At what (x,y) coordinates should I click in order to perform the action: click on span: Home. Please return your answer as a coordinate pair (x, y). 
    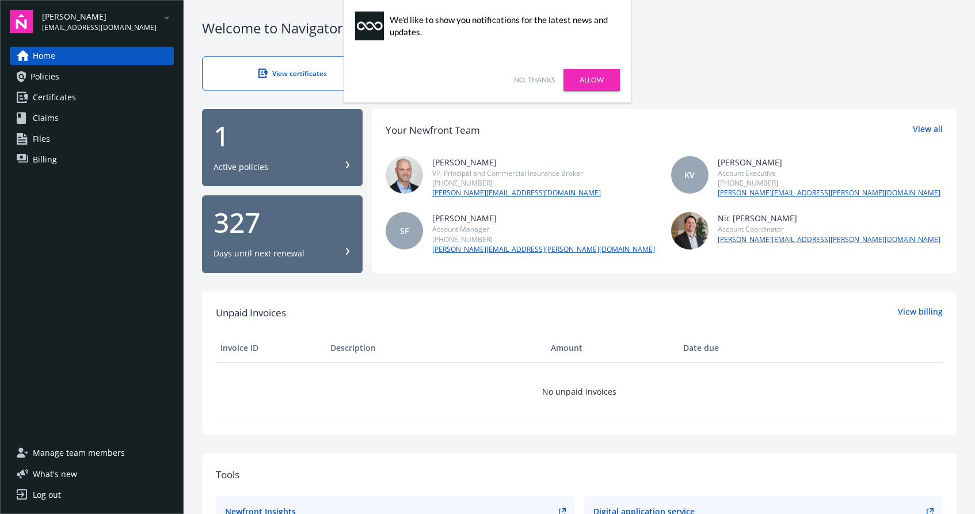
    Looking at the image, I should click on (44, 56).